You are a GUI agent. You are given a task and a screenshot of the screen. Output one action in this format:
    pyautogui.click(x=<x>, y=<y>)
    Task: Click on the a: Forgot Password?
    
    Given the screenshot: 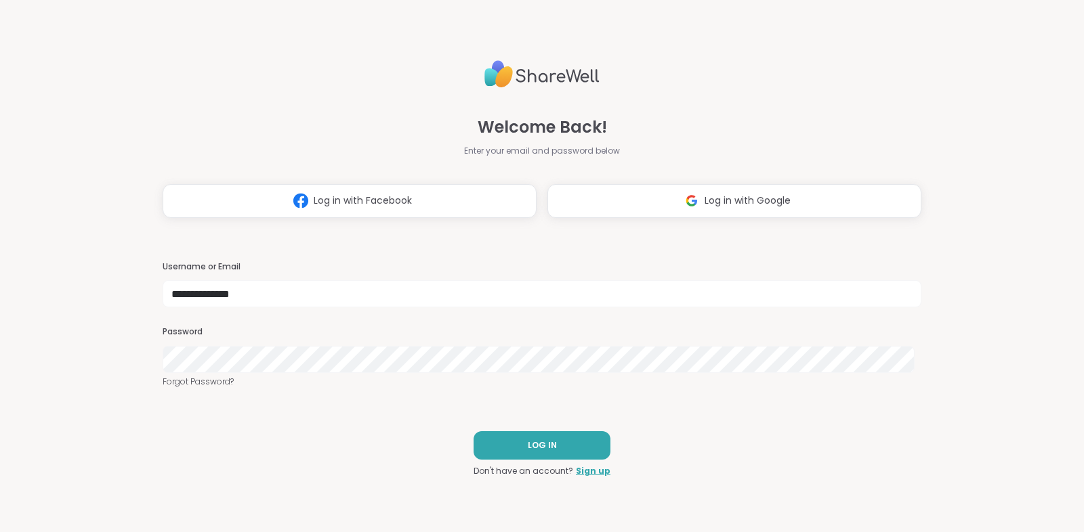 What is the action you would take?
    pyautogui.click(x=542, y=382)
    